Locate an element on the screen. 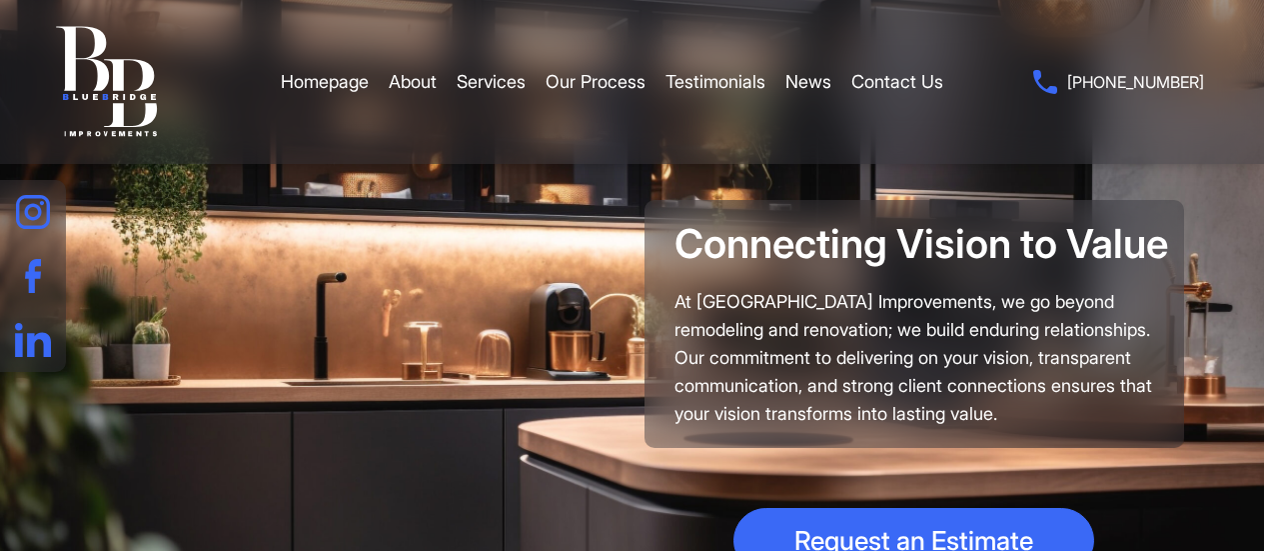 Image resolution: width=1264 pixels, height=551 pixels. a: Contact Us is located at coordinates (898, 82).